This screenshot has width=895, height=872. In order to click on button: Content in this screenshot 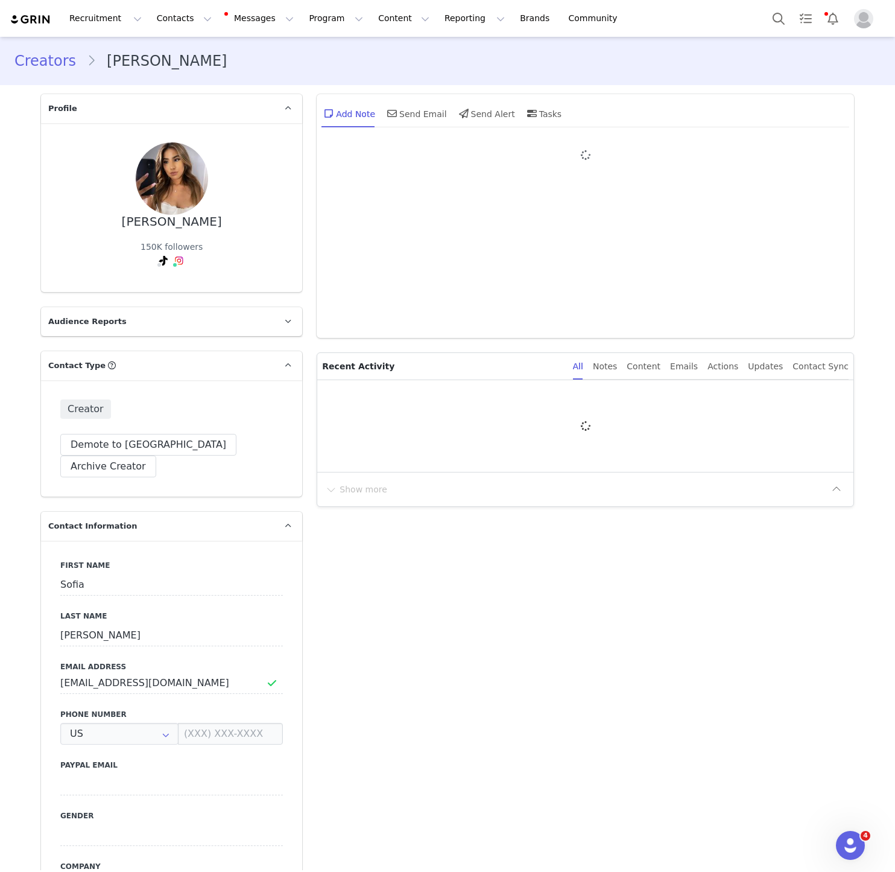, I will do `click(404, 18)`.